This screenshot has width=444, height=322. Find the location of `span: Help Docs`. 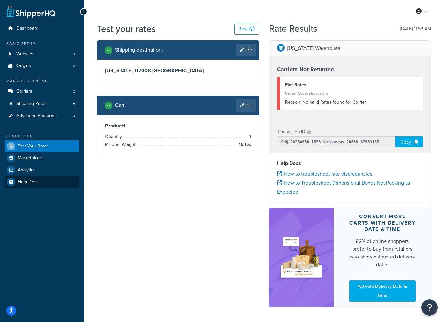

span: Help Docs is located at coordinates (28, 182).